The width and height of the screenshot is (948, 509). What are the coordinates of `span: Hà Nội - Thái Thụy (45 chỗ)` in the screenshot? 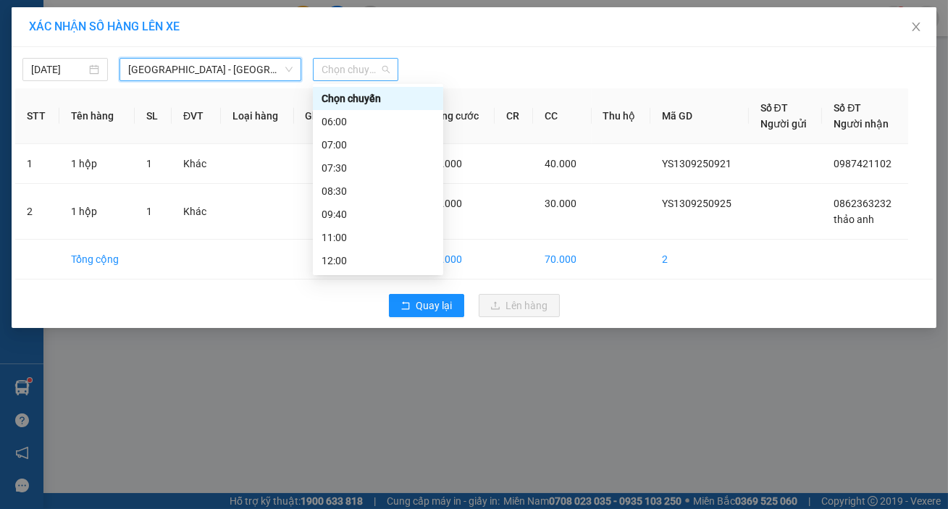 It's located at (210, 70).